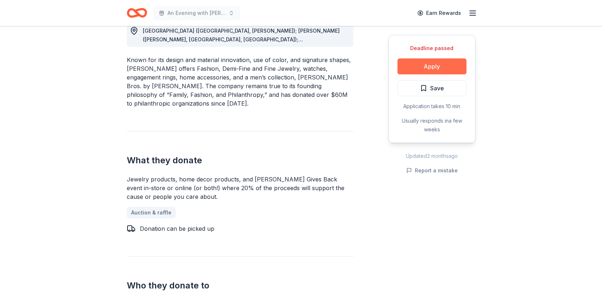 The width and height of the screenshot is (602, 299). Describe the element at coordinates (432, 125) in the screenshot. I see `div: Usually responds in a few weeks` at that location.